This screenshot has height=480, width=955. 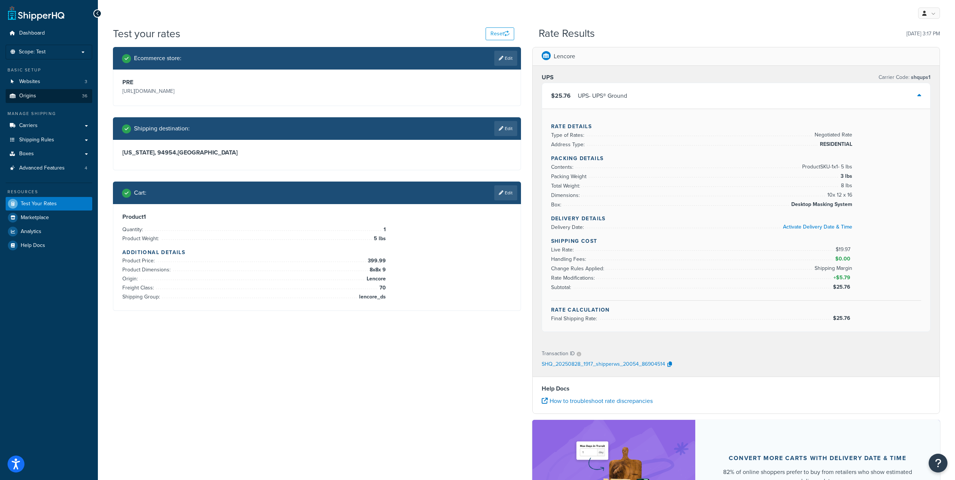 I want to click on li: Analytics, so click(x=49, y=232).